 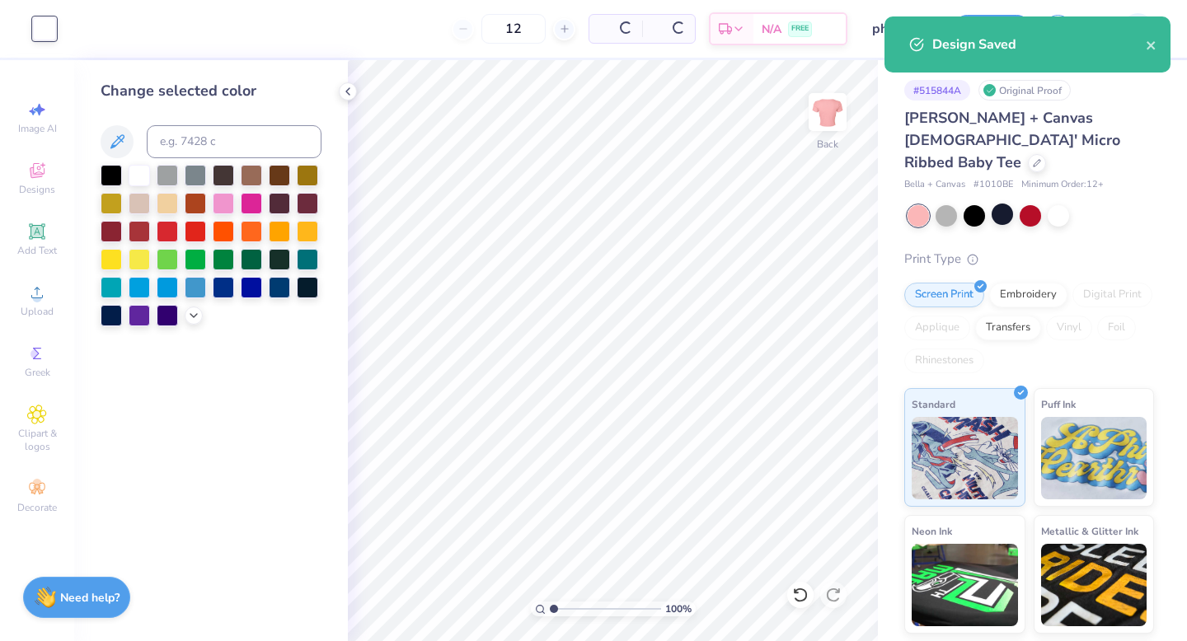 I want to click on input: e.g. 7428 c, so click(x=234, y=142).